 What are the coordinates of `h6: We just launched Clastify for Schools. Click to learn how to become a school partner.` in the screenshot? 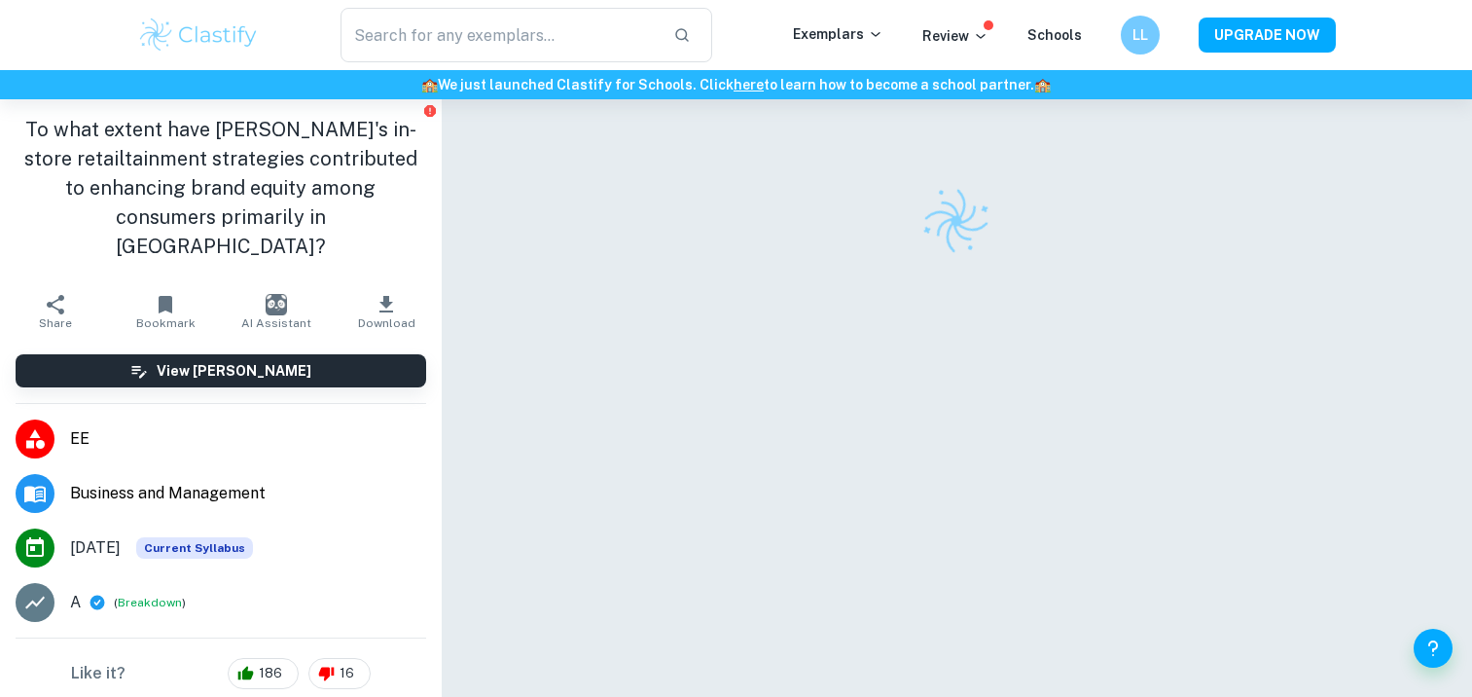 It's located at (736, 85).